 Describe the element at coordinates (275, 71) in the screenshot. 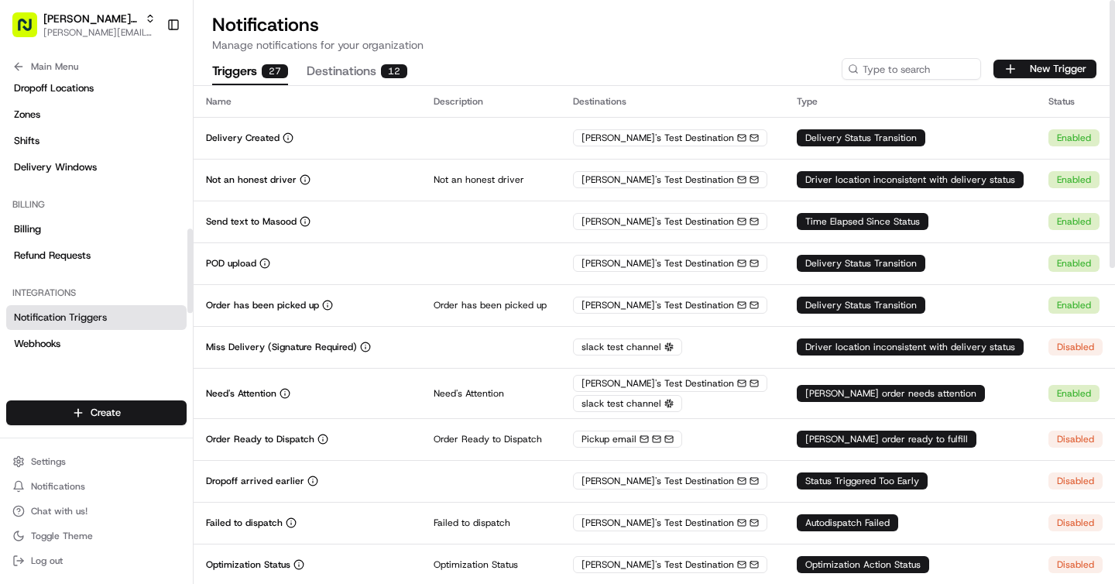

I see `div: 27` at that location.